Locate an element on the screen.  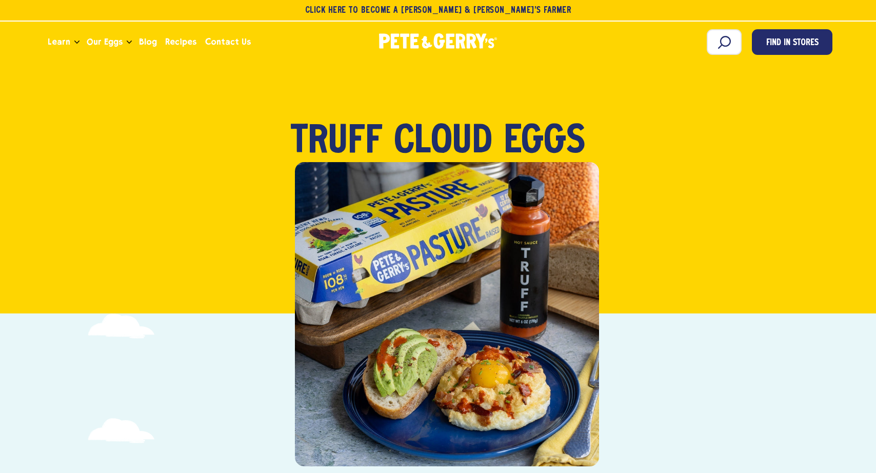
span: Learn is located at coordinates (59, 42).